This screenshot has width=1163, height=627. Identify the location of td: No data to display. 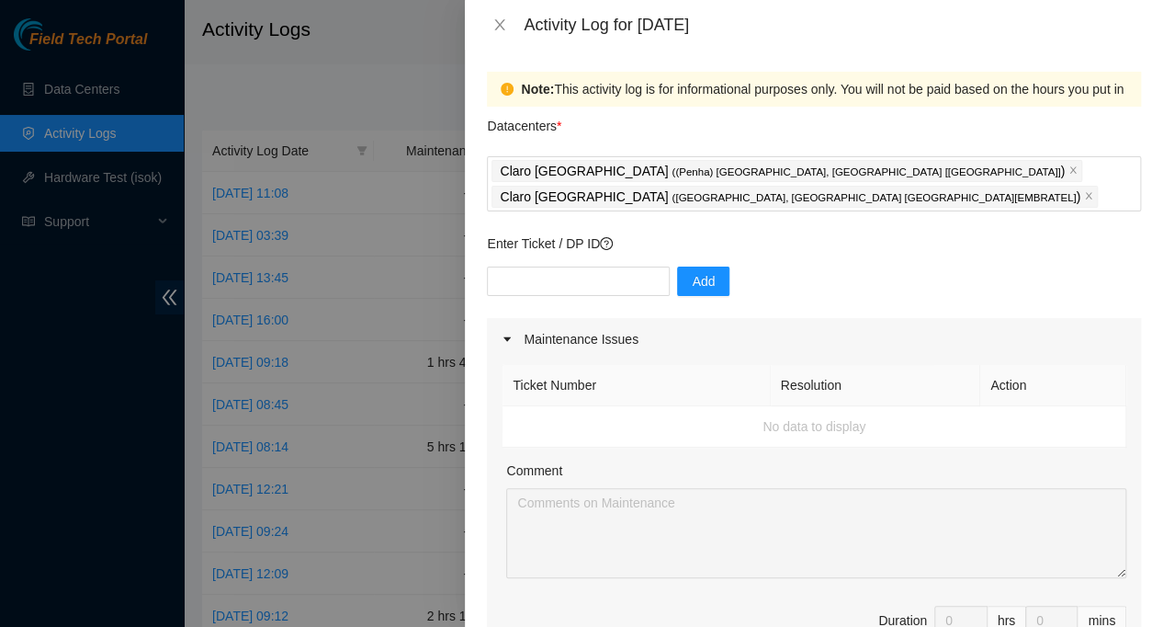
(814, 426).